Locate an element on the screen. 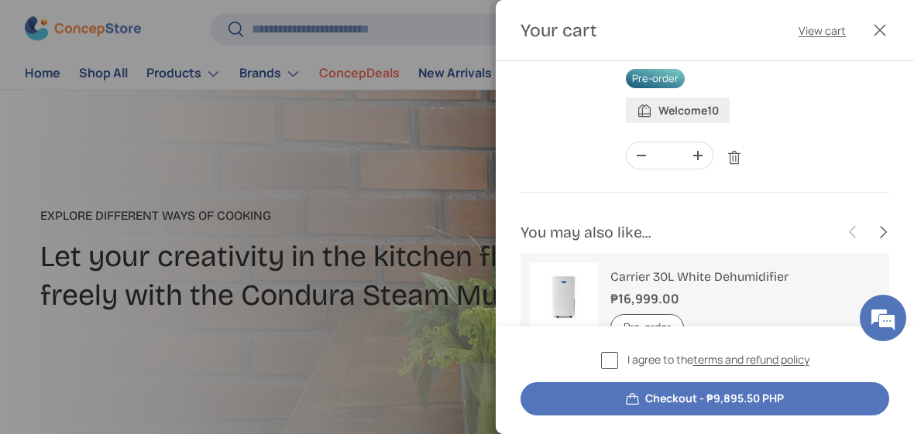 This screenshot has height=434, width=914. textarea: Type your message and click 'Submit' is located at coordinates (151, 306).